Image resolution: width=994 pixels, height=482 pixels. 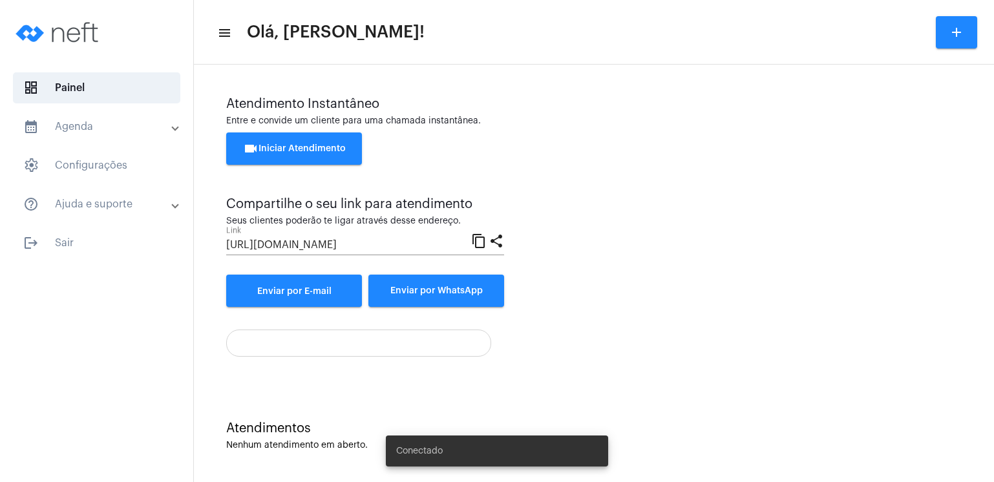 What do you see at coordinates (59, 32) in the screenshot?
I see `img: logo-neft-novo-2.png` at bounding box center [59, 32].